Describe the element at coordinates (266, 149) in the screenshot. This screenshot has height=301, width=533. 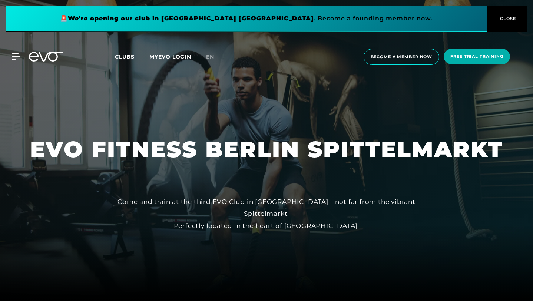
I see `font: EVO FITNESS BERLIN SPITTELMARKT` at that location.